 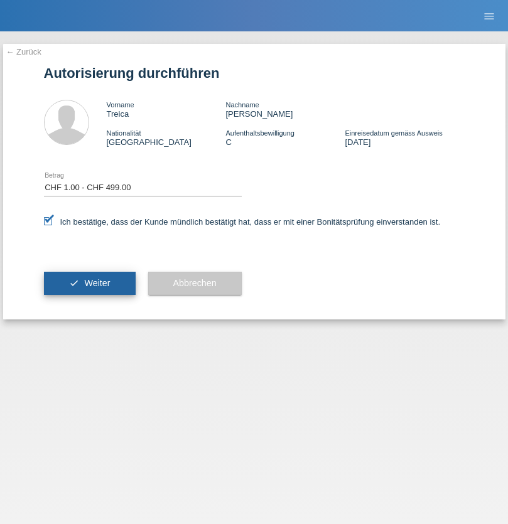 What do you see at coordinates (254, 73) in the screenshot?
I see `h1: Autorisierung durchführen` at bounding box center [254, 73].